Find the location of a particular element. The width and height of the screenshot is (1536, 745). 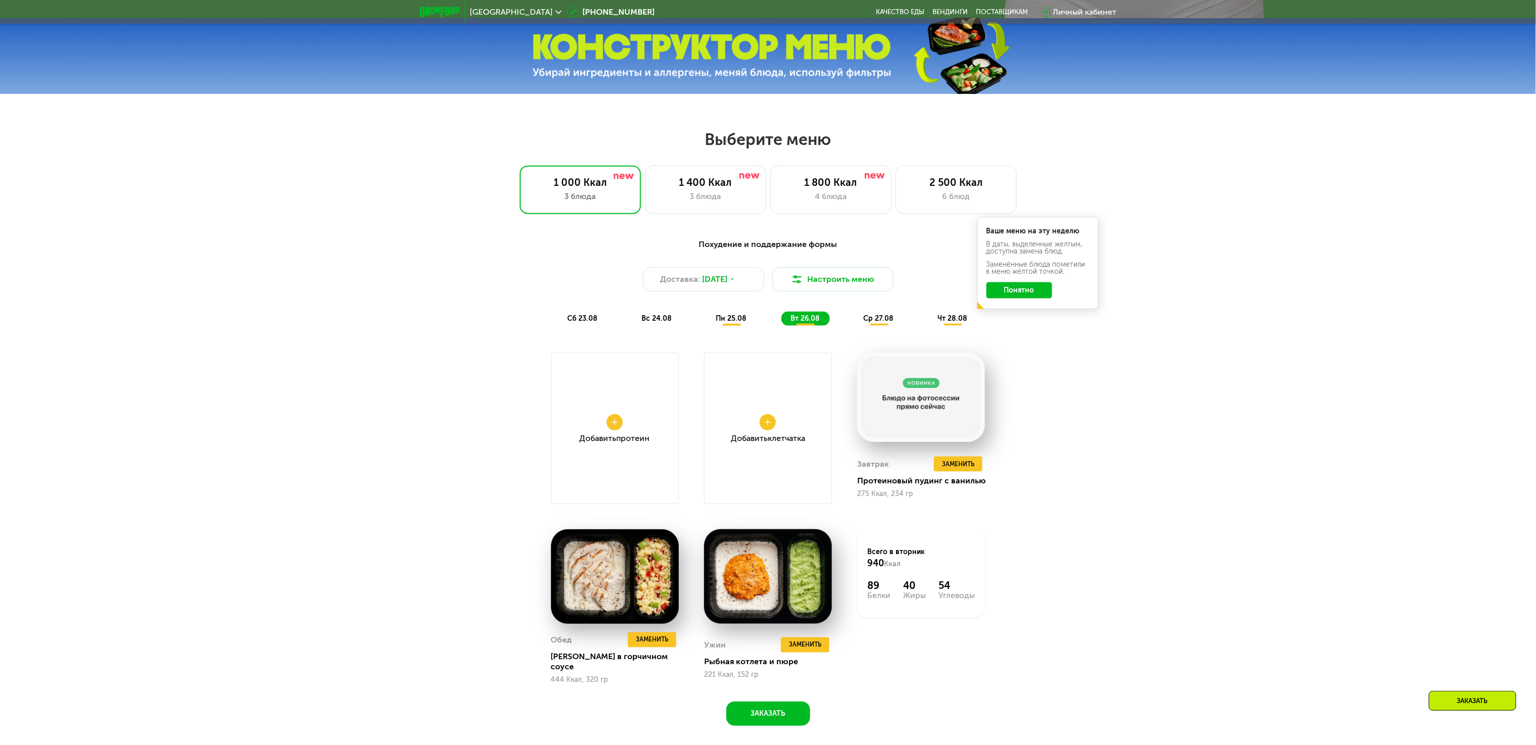

span: 940 is located at coordinates (875, 563).